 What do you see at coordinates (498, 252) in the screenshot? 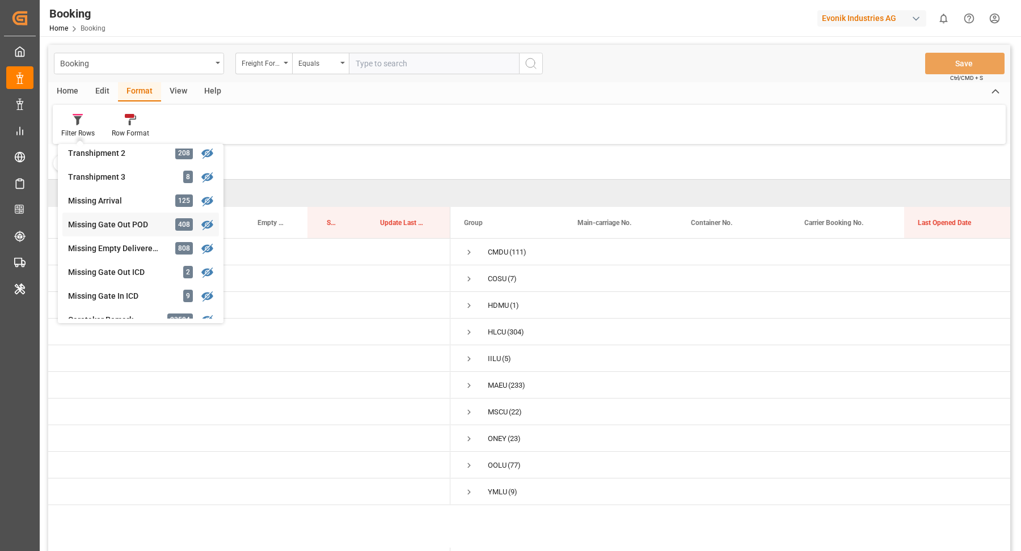
I see `div: CMDU` at bounding box center [498, 252].